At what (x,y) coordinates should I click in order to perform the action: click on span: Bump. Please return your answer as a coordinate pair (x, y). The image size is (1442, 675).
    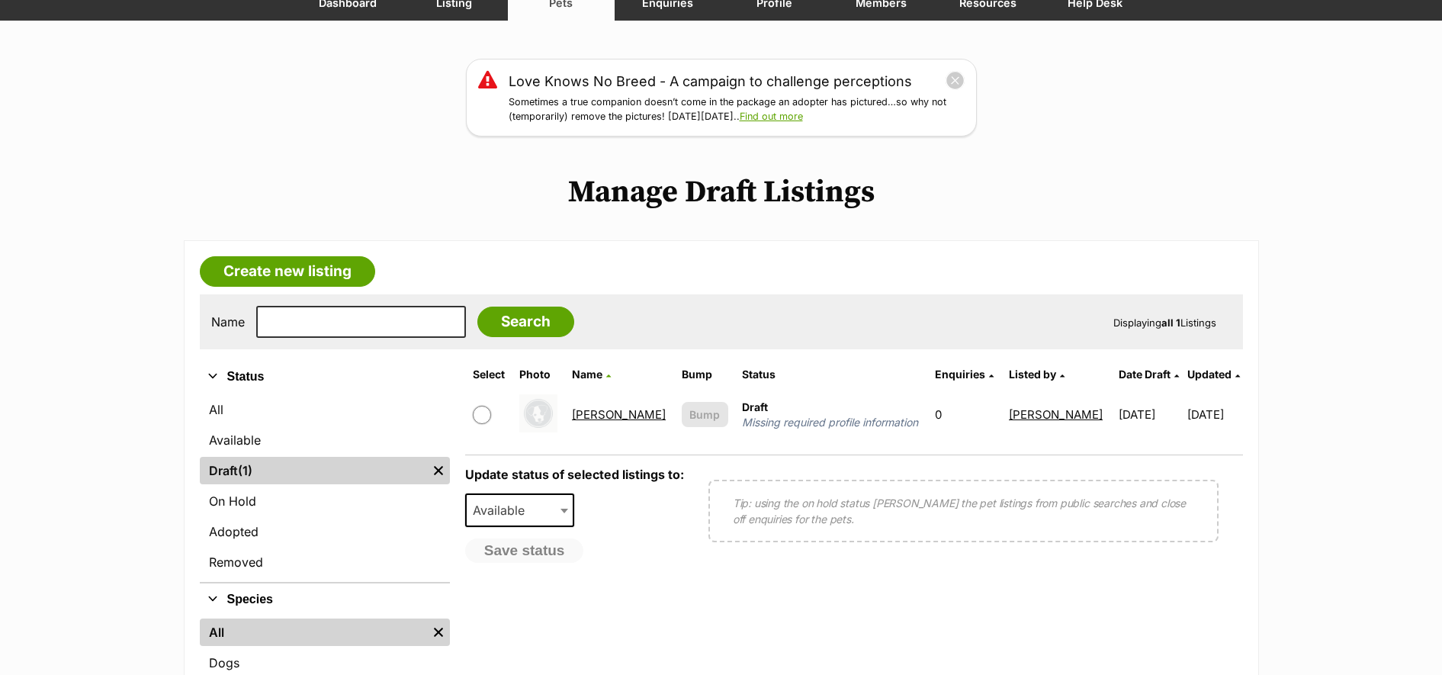
    Looking at the image, I should click on (705, 414).